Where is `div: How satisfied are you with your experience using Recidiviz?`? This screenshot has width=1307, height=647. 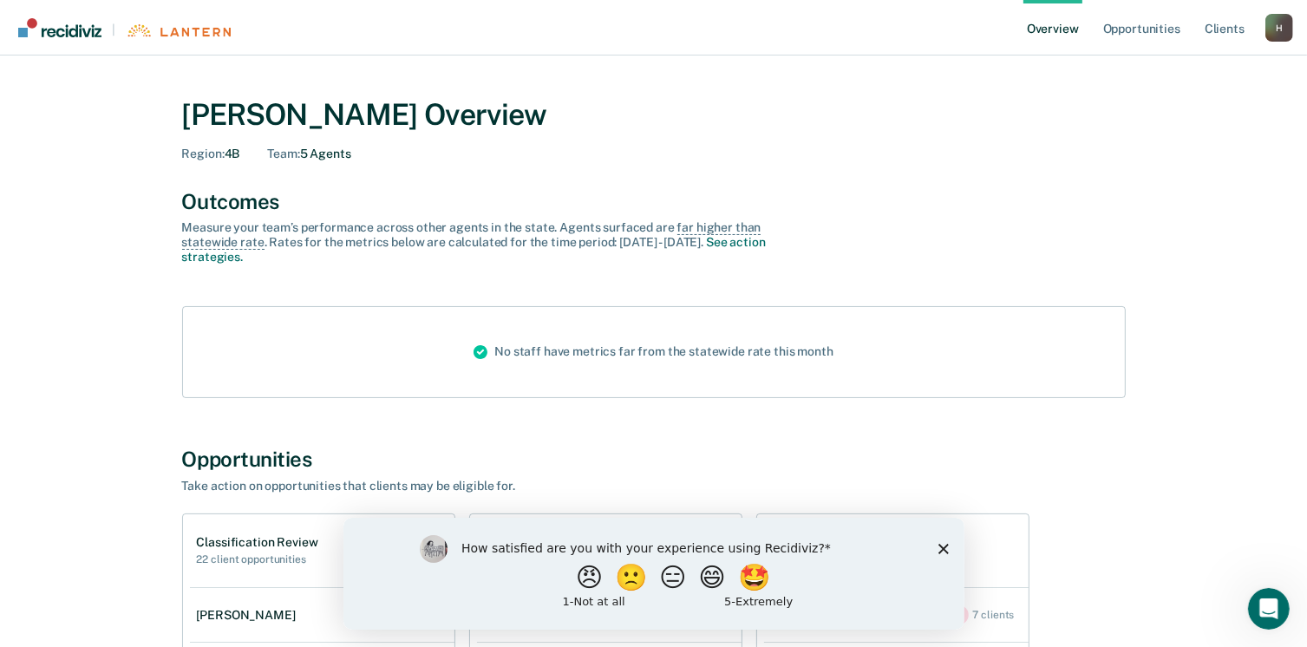 div: How satisfied are you with your experience using Recidiviz? is located at coordinates (318, 30).